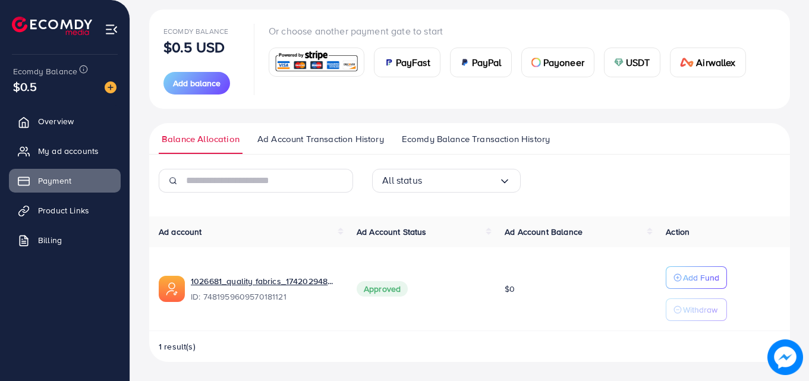 This screenshot has width=809, height=381. I want to click on span: $0, so click(510, 289).